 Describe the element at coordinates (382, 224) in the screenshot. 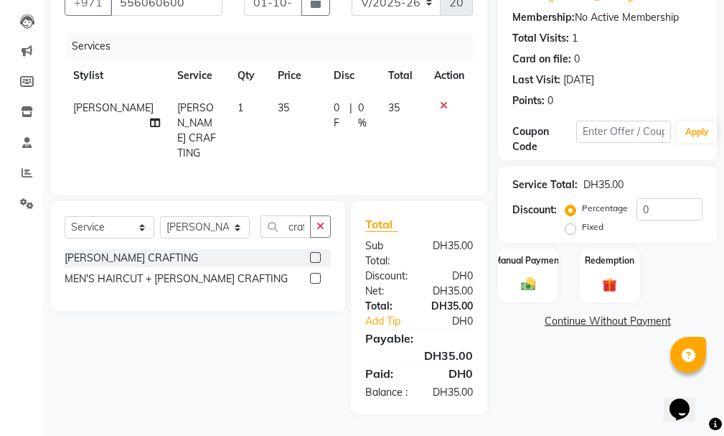

I see `span: Total` at that location.